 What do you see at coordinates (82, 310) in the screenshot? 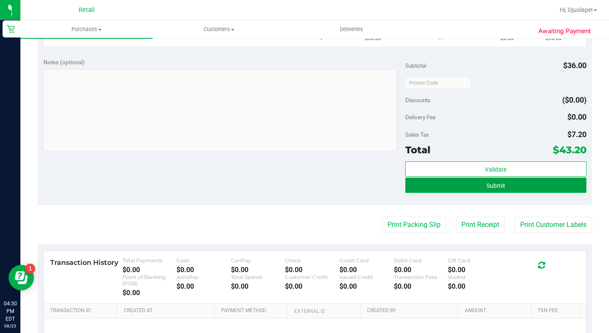
I see `a: Transaction ID` at bounding box center [82, 310].